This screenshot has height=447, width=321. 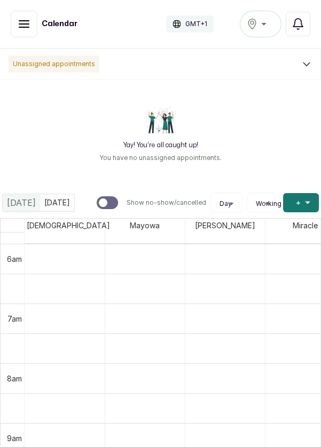 What do you see at coordinates (225, 204) in the screenshot?
I see `span: Day` at bounding box center [225, 204].